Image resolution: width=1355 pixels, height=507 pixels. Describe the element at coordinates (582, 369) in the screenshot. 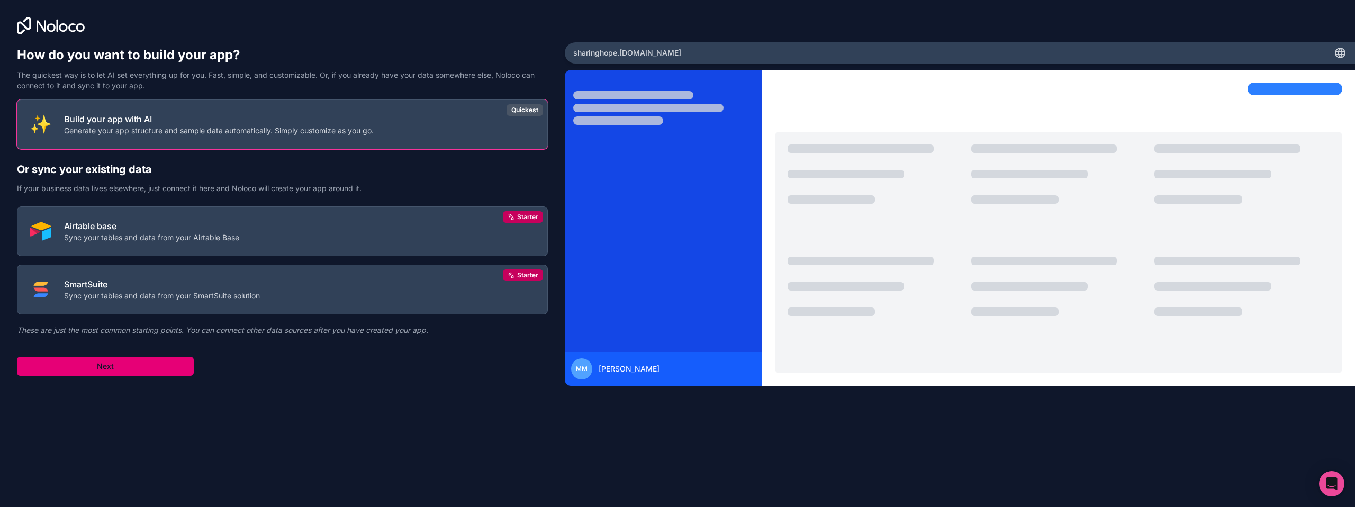

I see `span: MM` at that location.